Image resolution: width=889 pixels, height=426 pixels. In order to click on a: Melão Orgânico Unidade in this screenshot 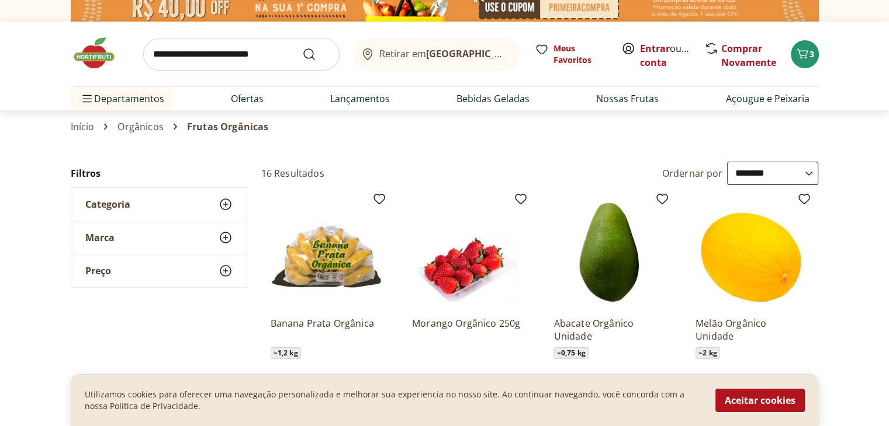, I will do `click(751, 330)`.